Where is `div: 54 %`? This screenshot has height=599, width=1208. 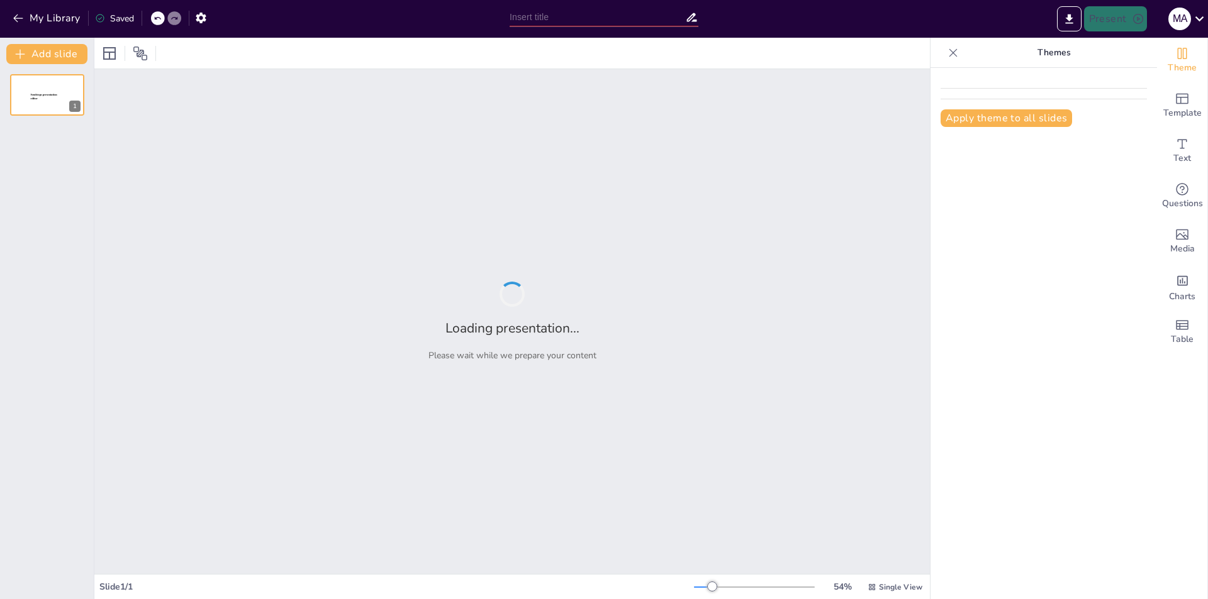
div: 54 % is located at coordinates (842, 587).